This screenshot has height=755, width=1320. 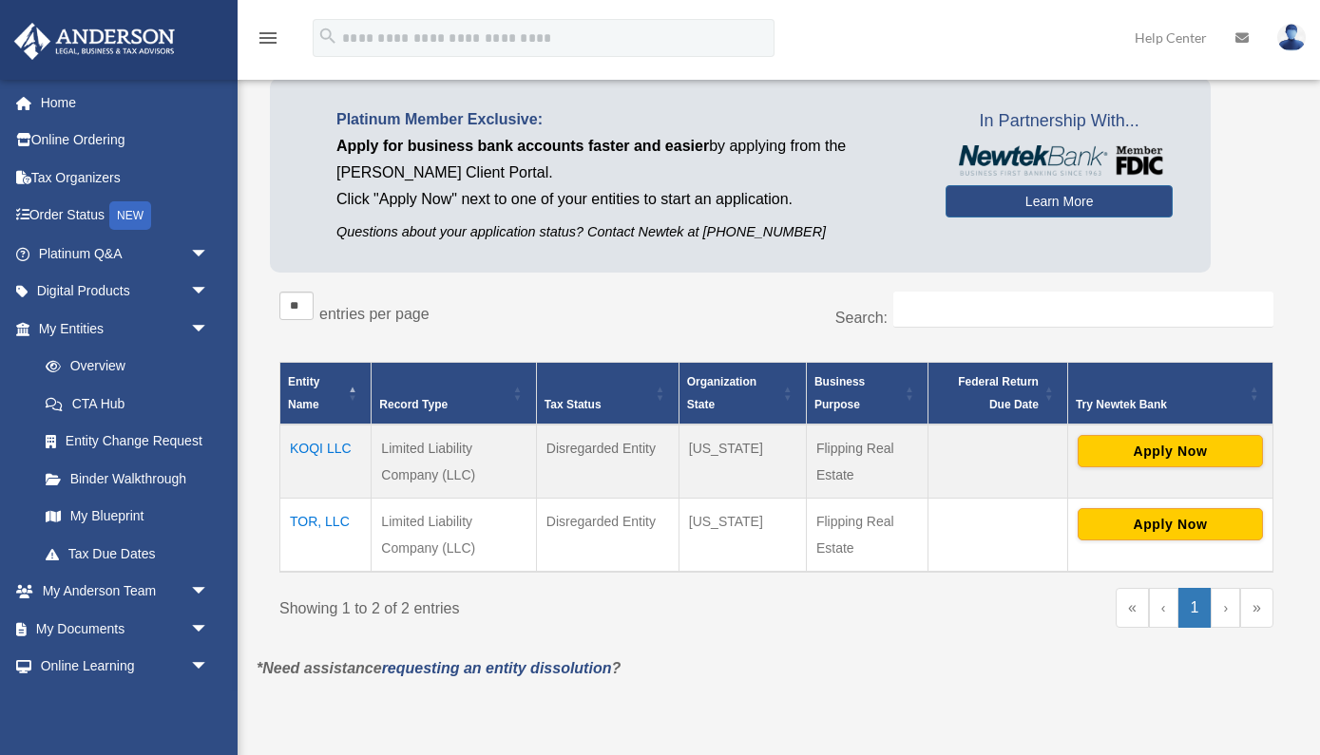 I want to click on a: My Entitiesarrow_drop_down, so click(x=121, y=329).